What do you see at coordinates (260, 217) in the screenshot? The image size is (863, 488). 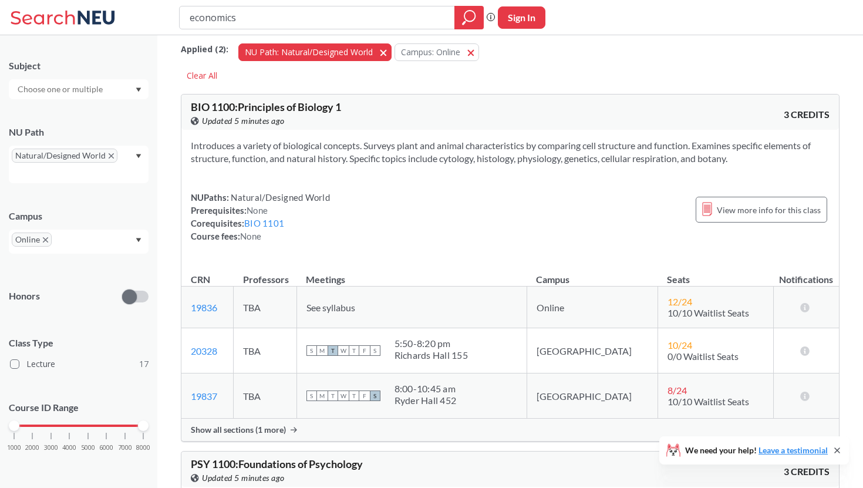 I see `div: NUPaths: Prerequisites: Corequisites: Course fees:` at bounding box center [260, 217].